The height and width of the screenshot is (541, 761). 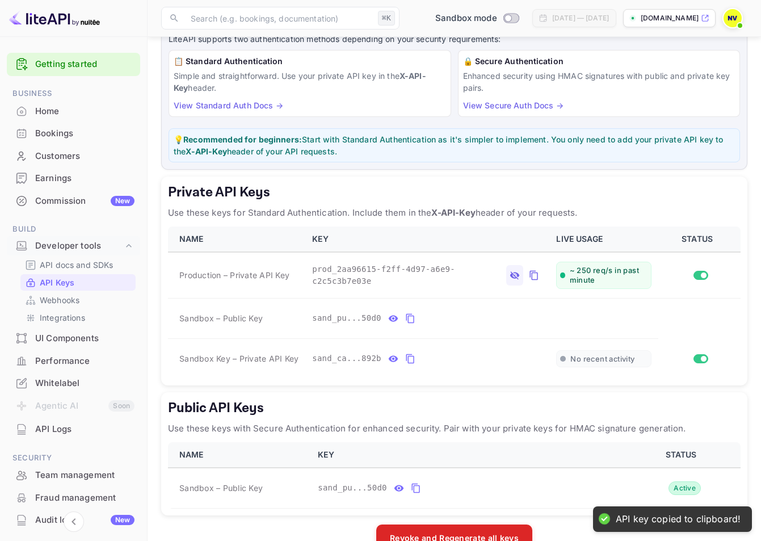 What do you see at coordinates (477, 18) in the screenshot?
I see `div: Switch to Production mode` at bounding box center [477, 18].